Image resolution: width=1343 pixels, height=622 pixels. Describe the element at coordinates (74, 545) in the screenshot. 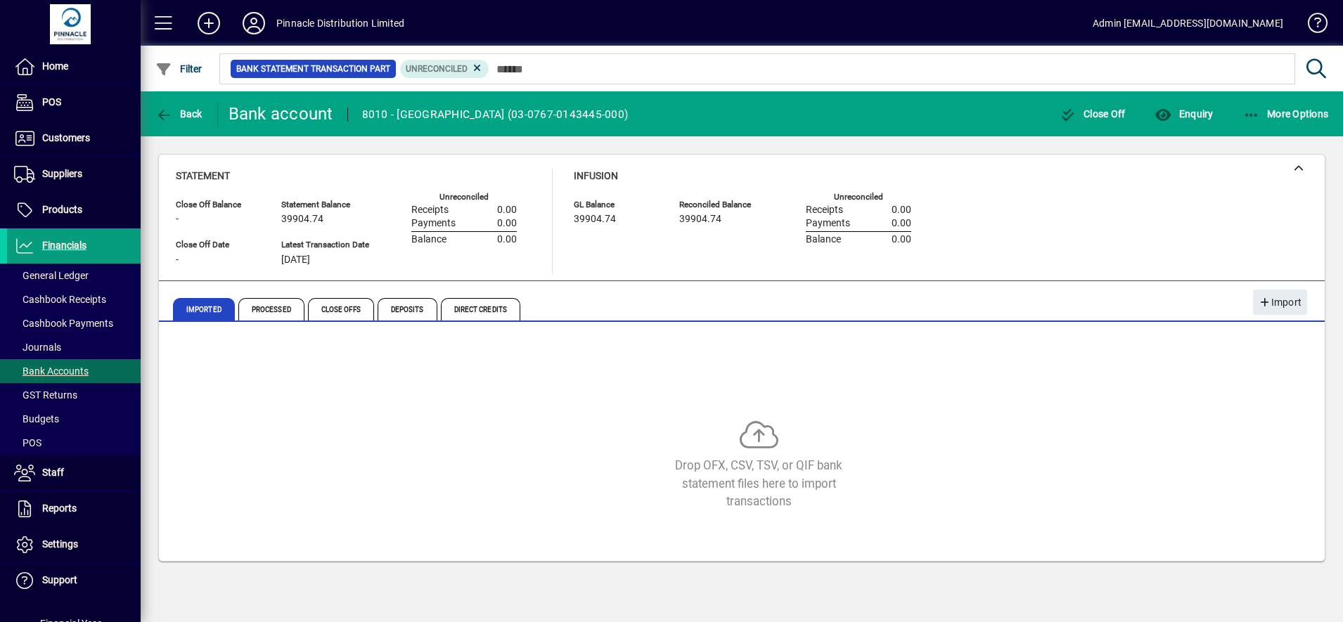

I see `a: Settings` at that location.